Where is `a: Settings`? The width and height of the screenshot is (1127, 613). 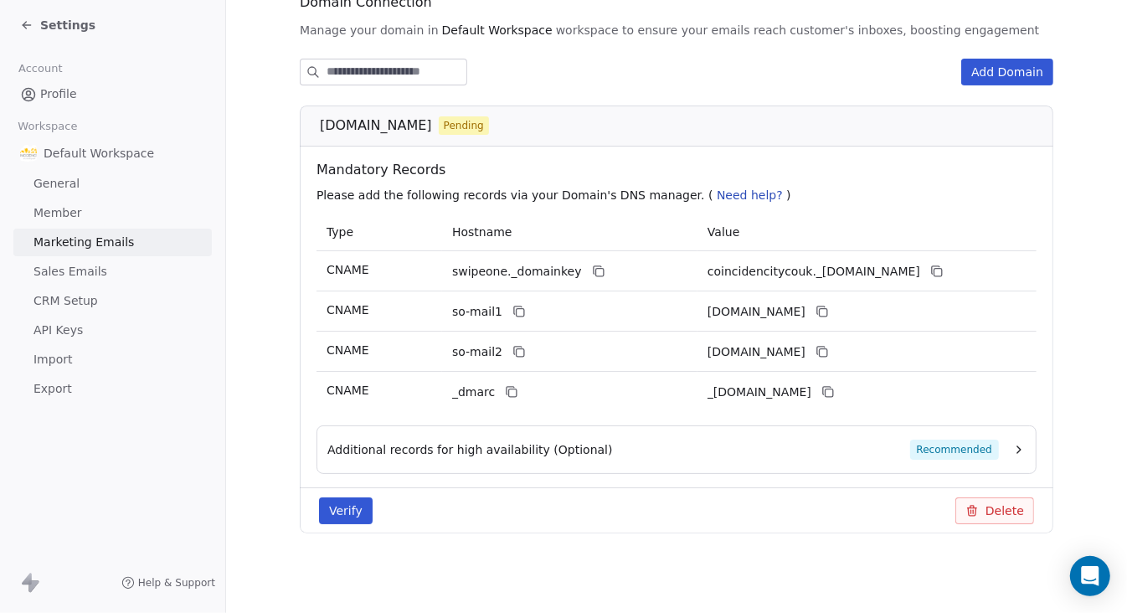
a: Settings is located at coordinates (58, 25).